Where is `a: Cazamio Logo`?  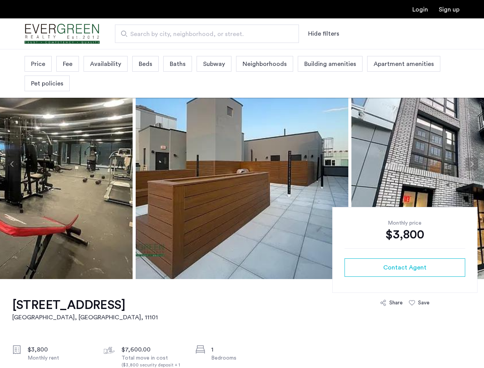 a: Cazamio Logo is located at coordinates (62, 34).